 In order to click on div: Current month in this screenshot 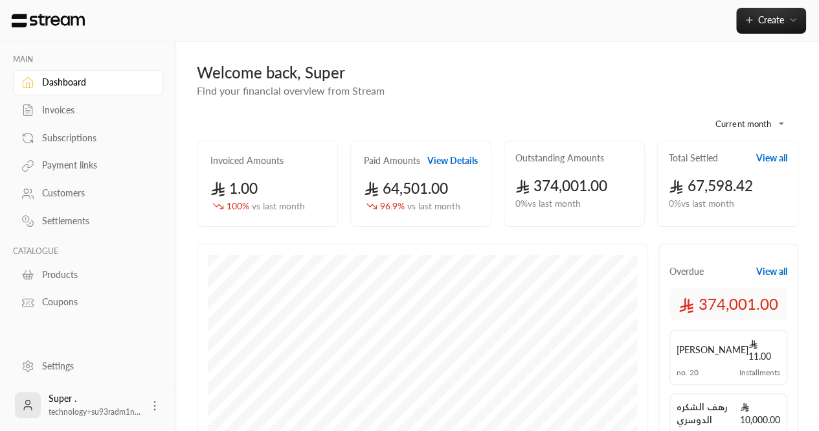, I will do `click(743, 124)`.